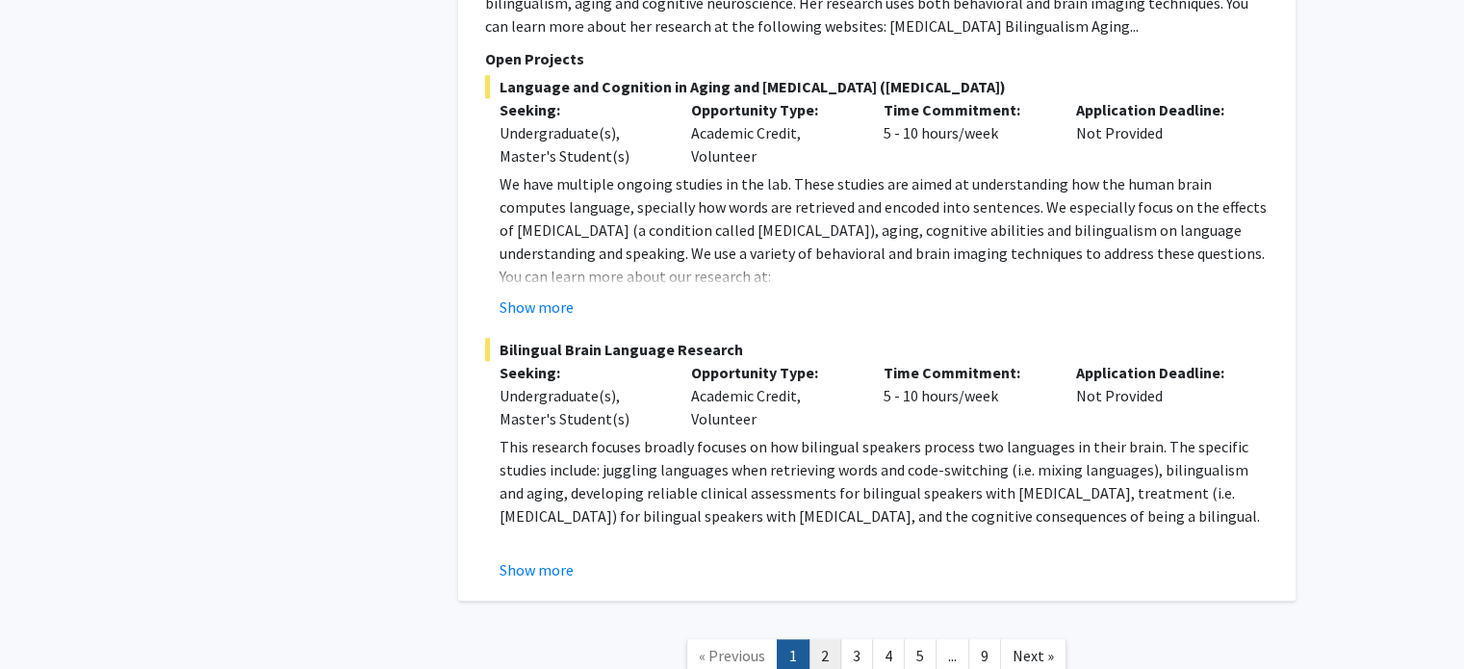 The width and height of the screenshot is (1464, 669). I want to click on span: « Previous, so click(731, 655).